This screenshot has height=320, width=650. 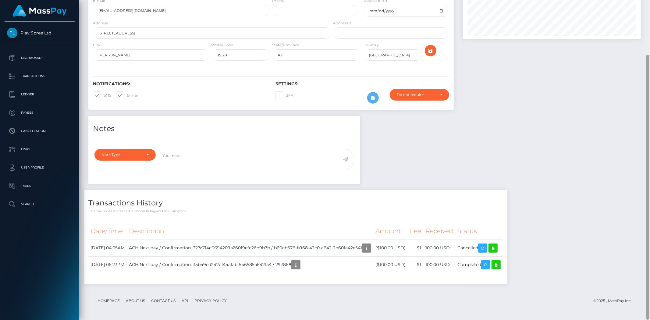 I want to click on p: Cancellations, so click(x=40, y=131).